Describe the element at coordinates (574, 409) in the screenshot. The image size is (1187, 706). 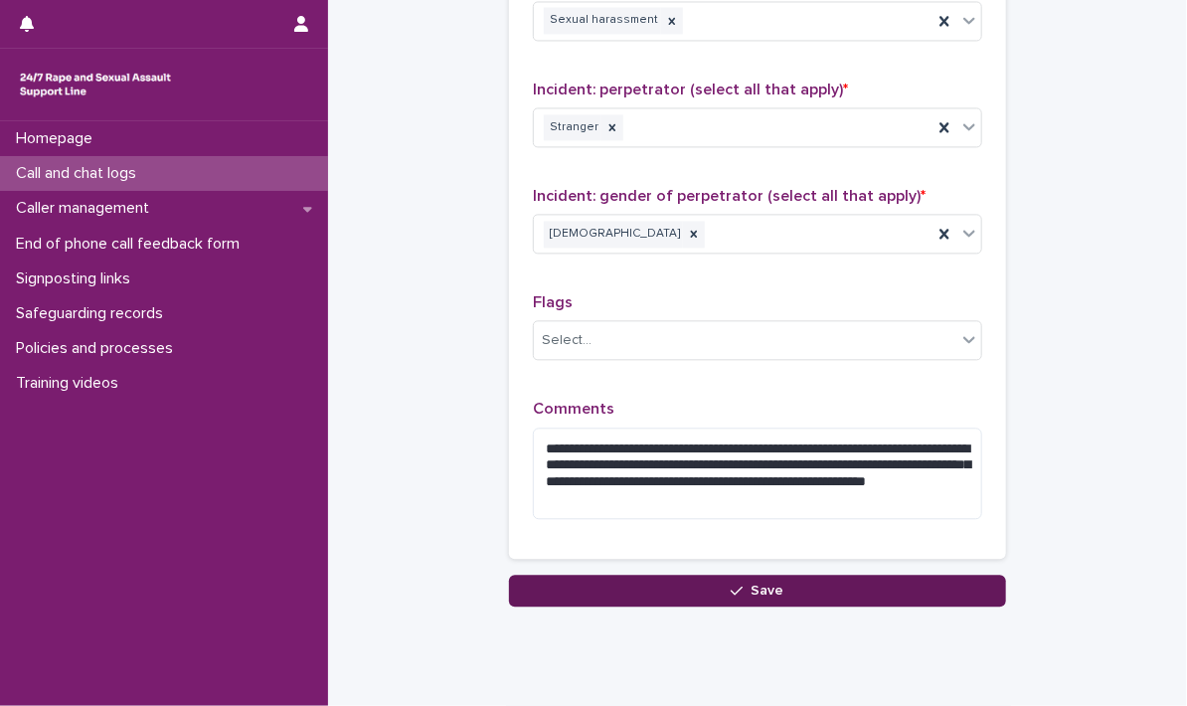
I see `span: Comments` at that location.